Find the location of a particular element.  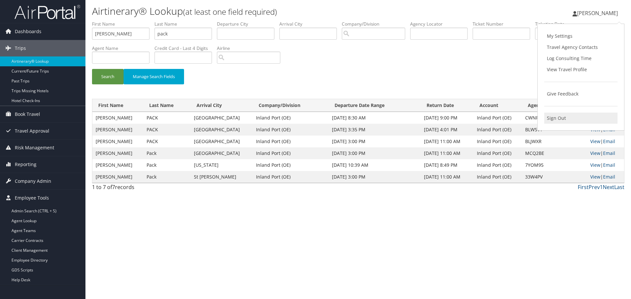

td: 7YOM95 is located at coordinates (554, 165).